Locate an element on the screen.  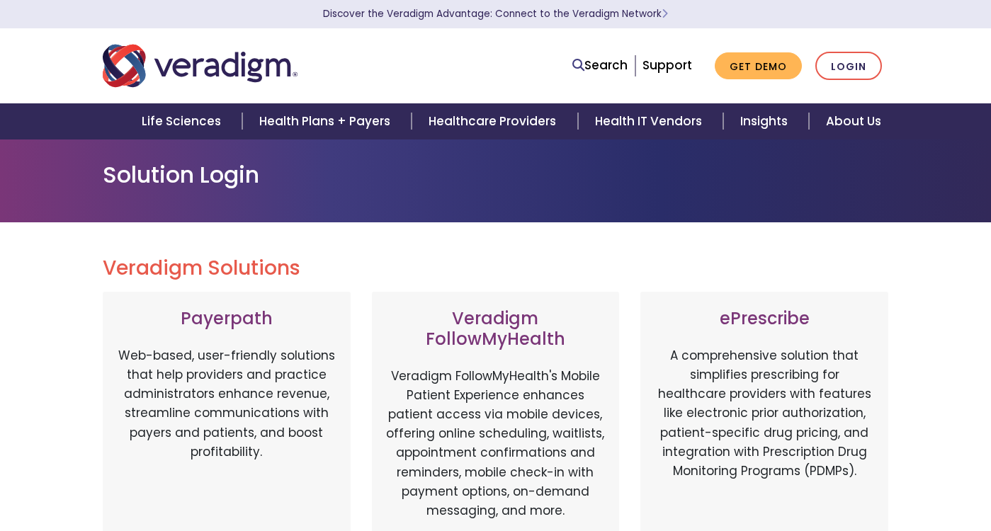
a: Health Plans + Payers is located at coordinates (326, 121).